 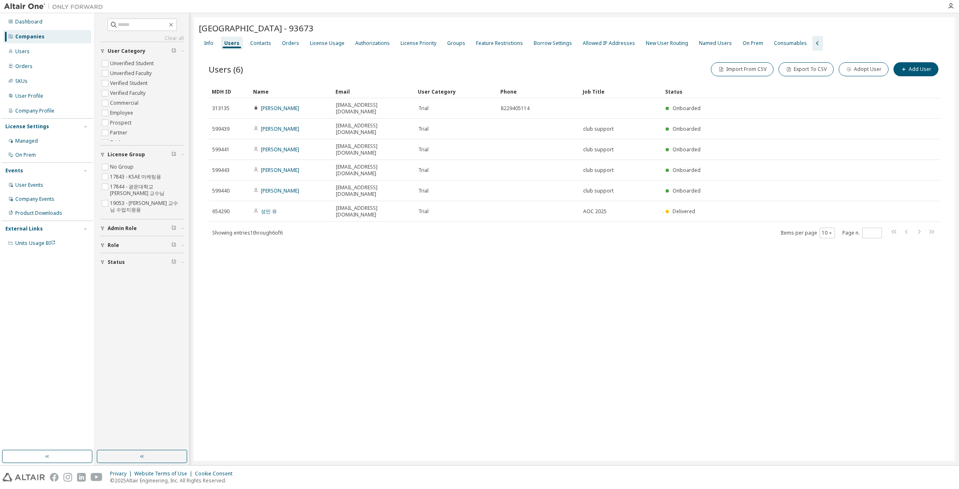 What do you see at coordinates (260, 43) in the screenshot?
I see `div: Contacts` at bounding box center [260, 43].